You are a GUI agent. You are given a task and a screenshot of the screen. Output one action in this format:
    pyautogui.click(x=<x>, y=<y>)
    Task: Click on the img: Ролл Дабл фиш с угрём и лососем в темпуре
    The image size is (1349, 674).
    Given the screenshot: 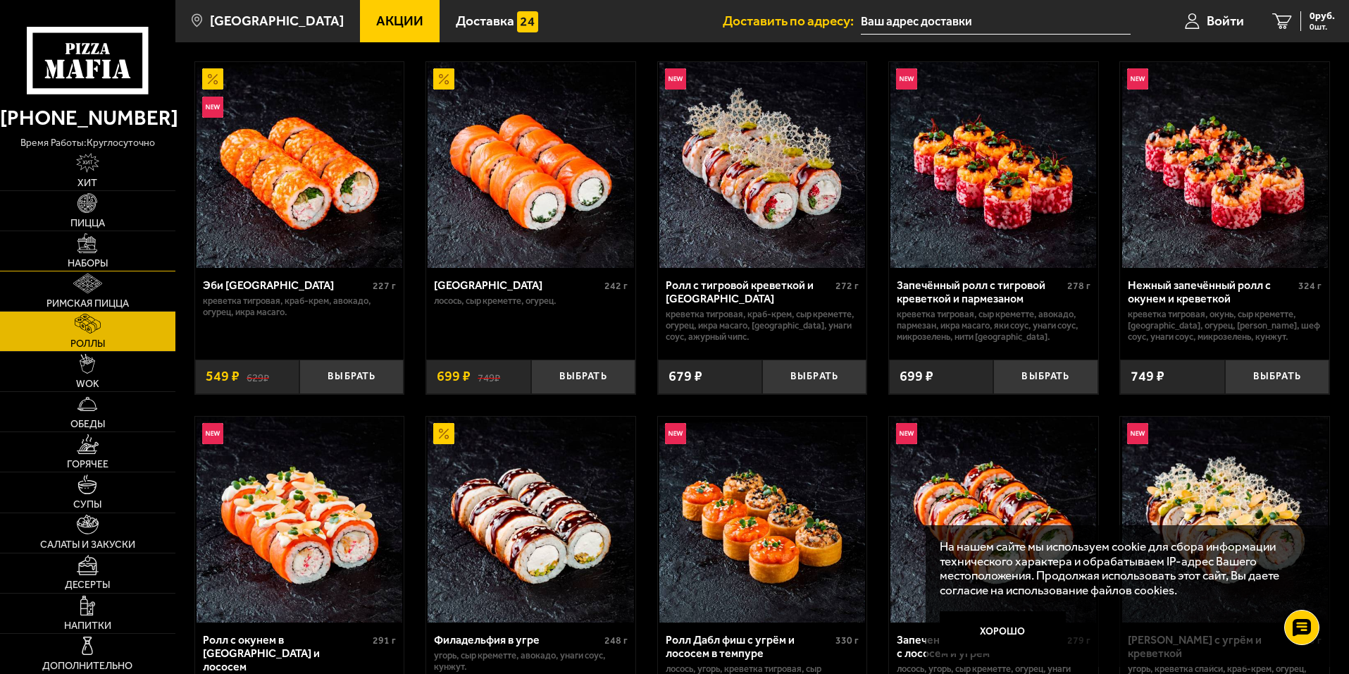 What is the action you would take?
    pyautogui.click(x=762, y=519)
    